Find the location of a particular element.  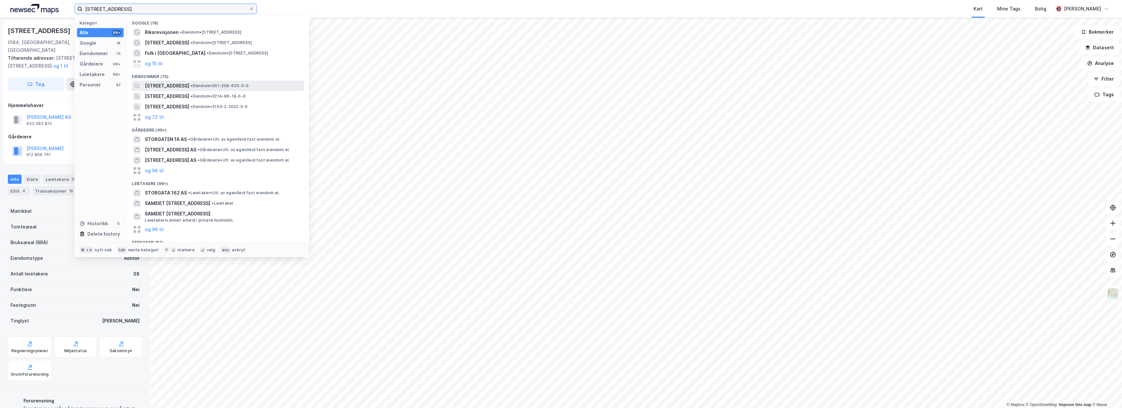

button: Datasett is located at coordinates (1099, 48).